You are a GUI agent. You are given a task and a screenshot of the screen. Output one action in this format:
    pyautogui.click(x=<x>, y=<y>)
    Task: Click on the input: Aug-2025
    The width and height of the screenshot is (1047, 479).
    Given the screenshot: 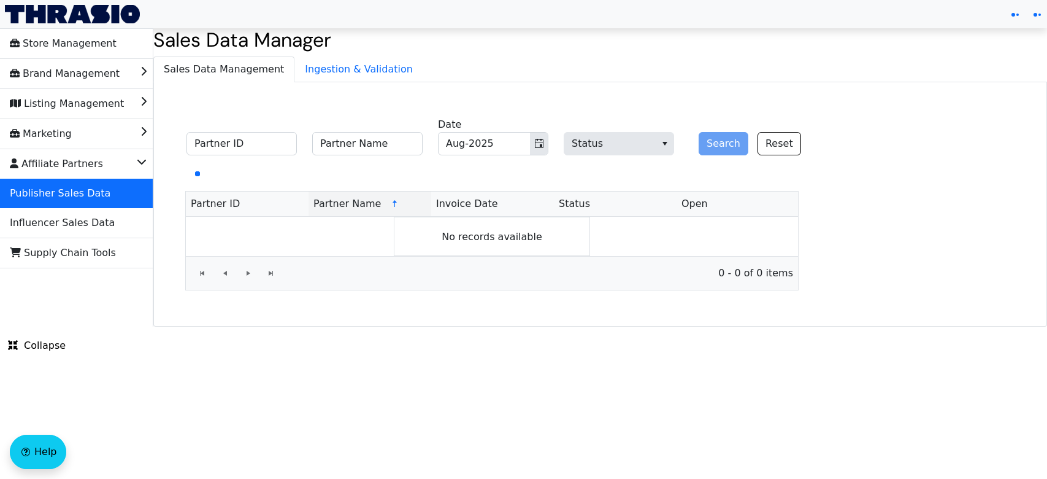 What is the action you would take?
    pyautogui.click(x=484, y=144)
    